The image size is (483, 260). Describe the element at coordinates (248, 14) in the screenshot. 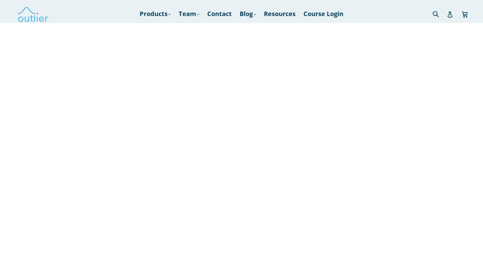

I see `a: Blog` at that location.